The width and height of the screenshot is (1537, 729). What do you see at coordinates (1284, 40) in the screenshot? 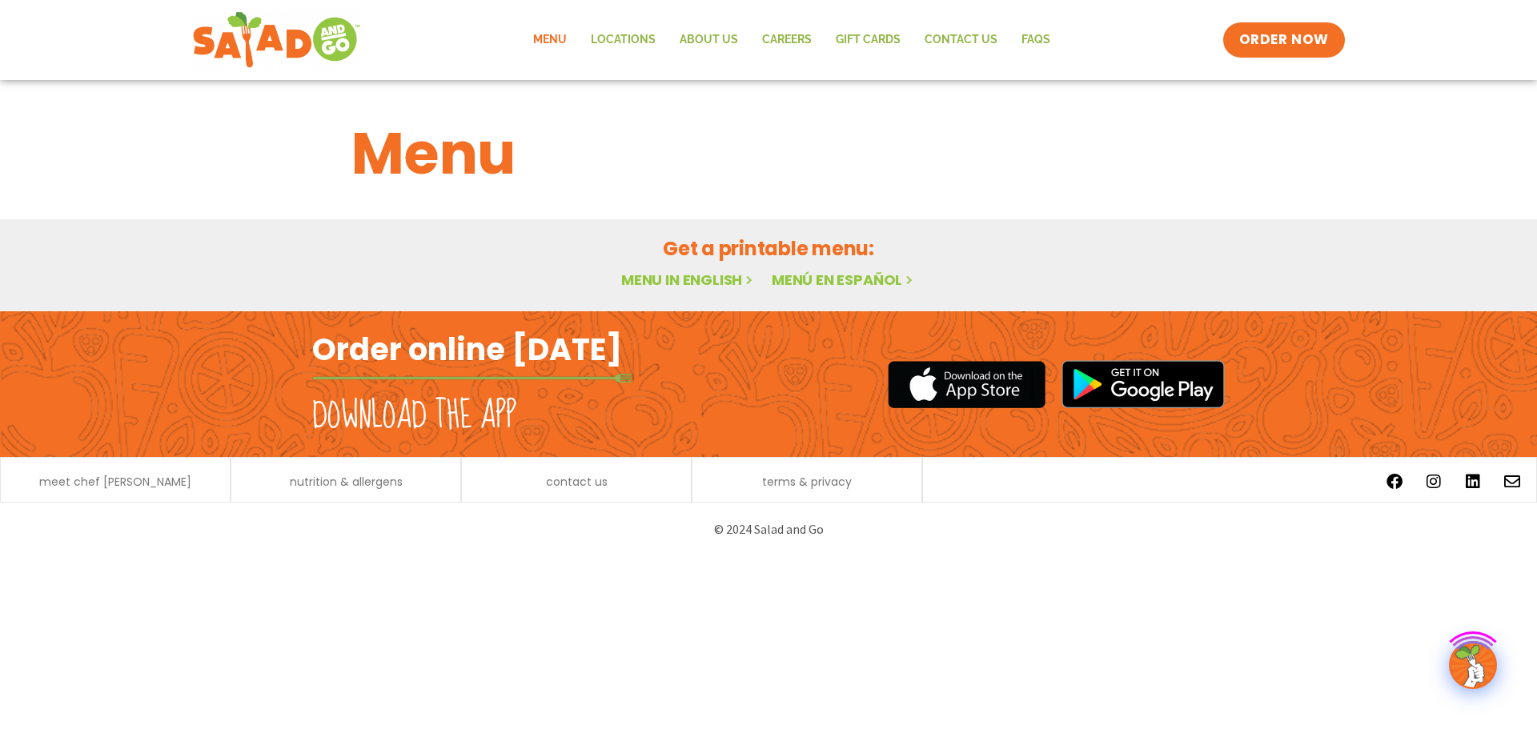
I see `a: ORDER NOW` at bounding box center [1284, 40].